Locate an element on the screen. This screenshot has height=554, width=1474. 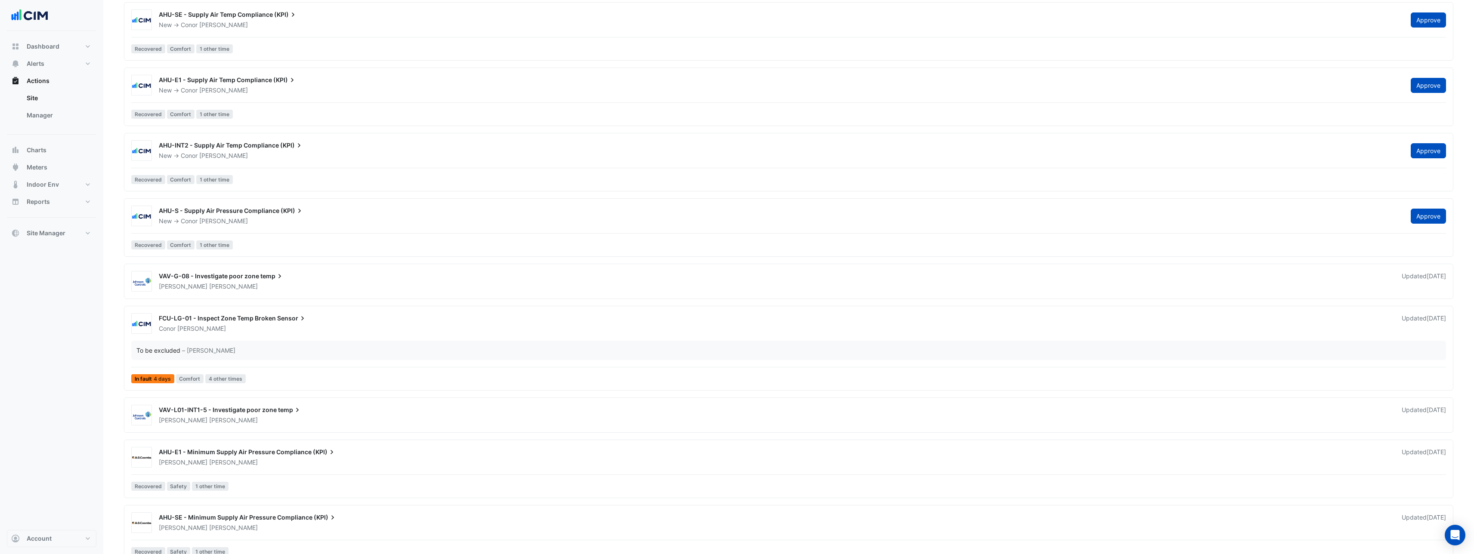
span: AHU-SE - Minimum Supply Air Pressure Compliance is located at coordinates (235, 517).